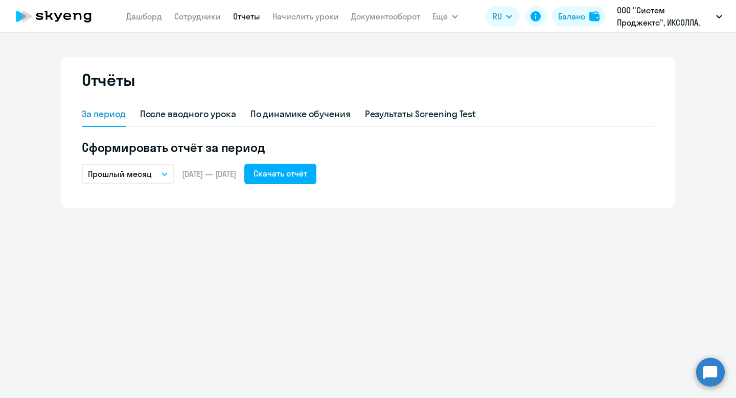 The image size is (736, 398). I want to click on a: Скачать отчёт, so click(280, 174).